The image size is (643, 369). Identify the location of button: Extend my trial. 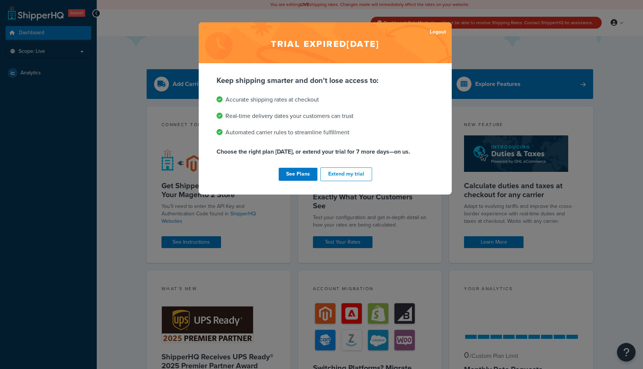
(346, 174).